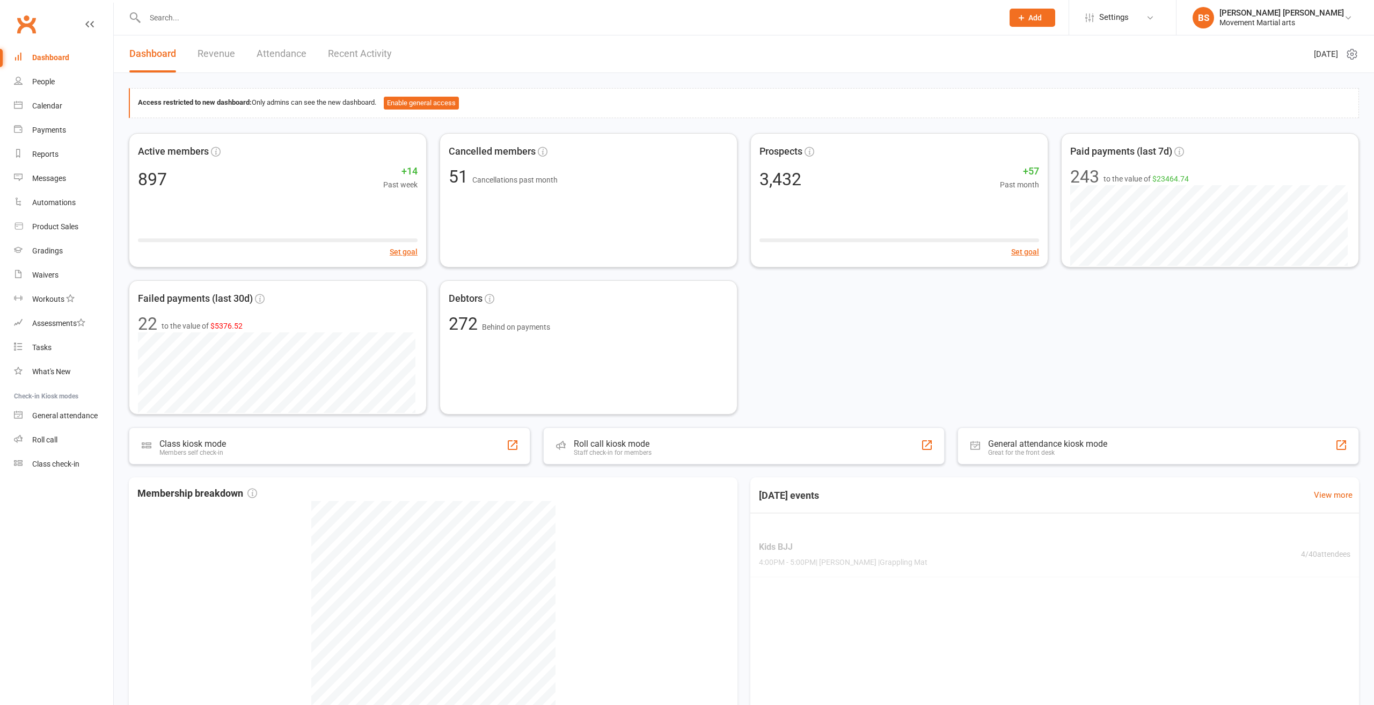 The image size is (1374, 705). Describe the element at coordinates (781, 179) in the screenshot. I see `div: 3,432` at that location.